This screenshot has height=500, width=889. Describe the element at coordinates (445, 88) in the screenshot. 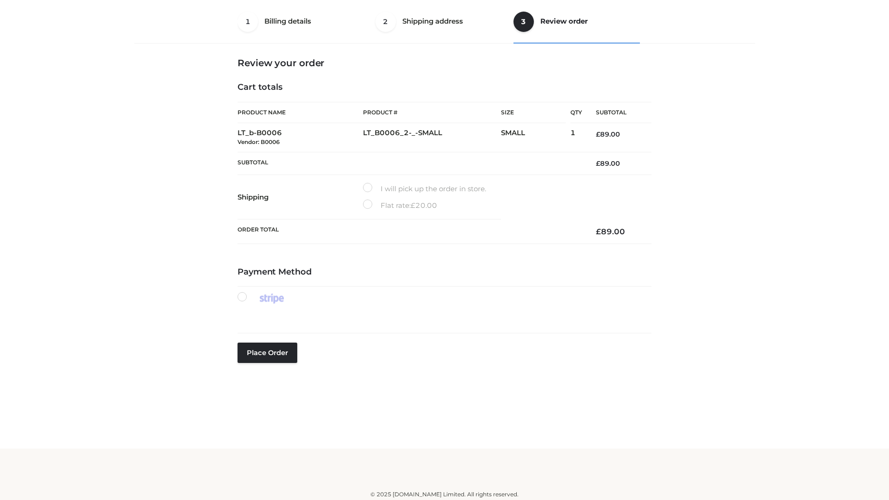

I see `h4: Cart totals` at that location.